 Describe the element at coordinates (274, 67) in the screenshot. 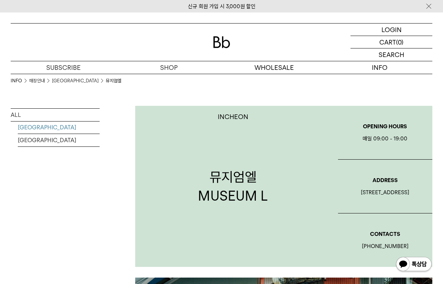

I see `p: WHOLESALE` at that location.